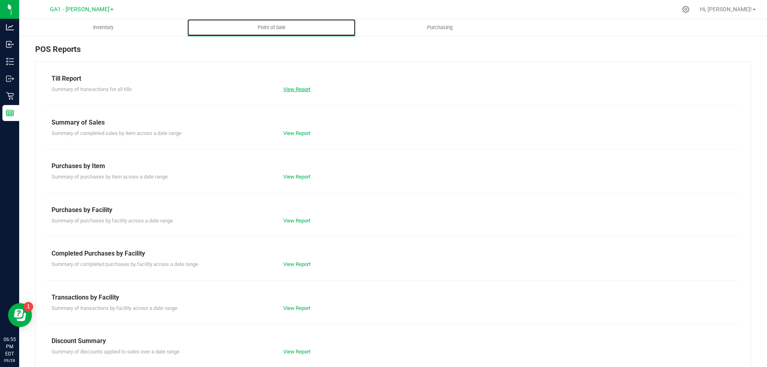  Describe the element at coordinates (109, 177) in the screenshot. I see `span: Summary of purchases by item across a date range` at that location.